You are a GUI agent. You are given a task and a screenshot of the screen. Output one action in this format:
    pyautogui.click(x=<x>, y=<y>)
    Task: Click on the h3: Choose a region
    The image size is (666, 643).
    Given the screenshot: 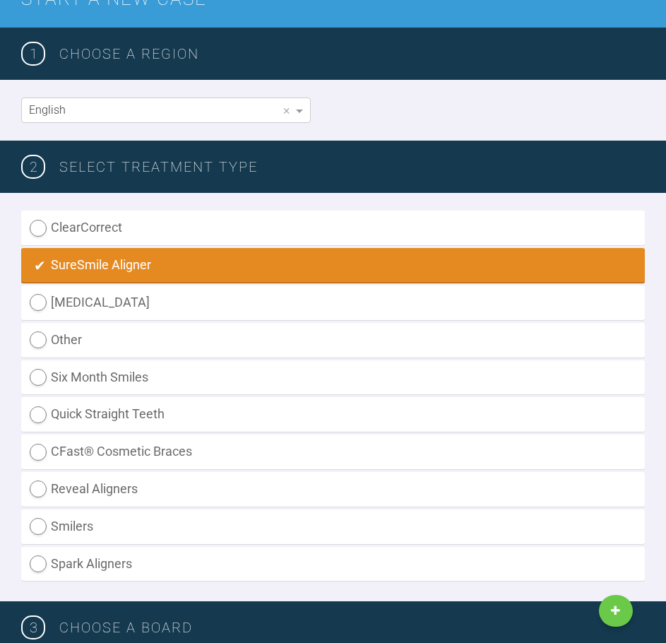 What is the action you would take?
    pyautogui.click(x=352, y=54)
    